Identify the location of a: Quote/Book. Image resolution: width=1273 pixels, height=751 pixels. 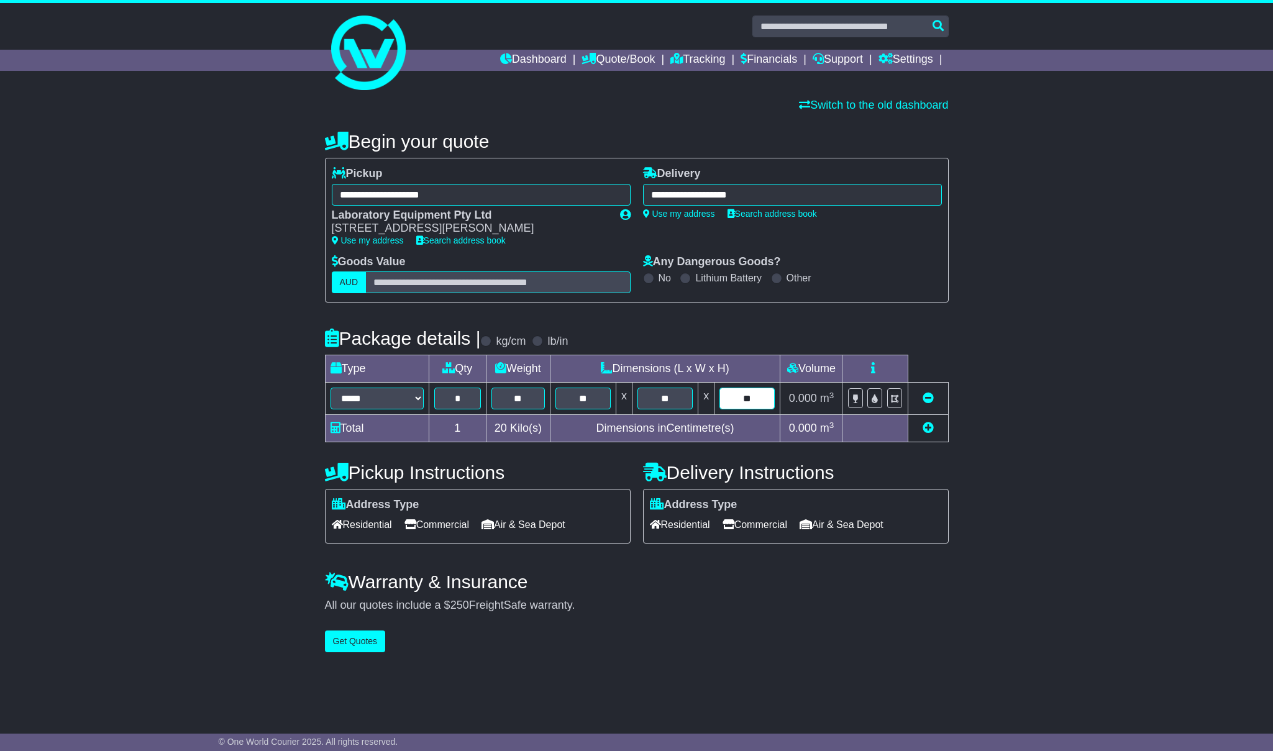
(618, 60).